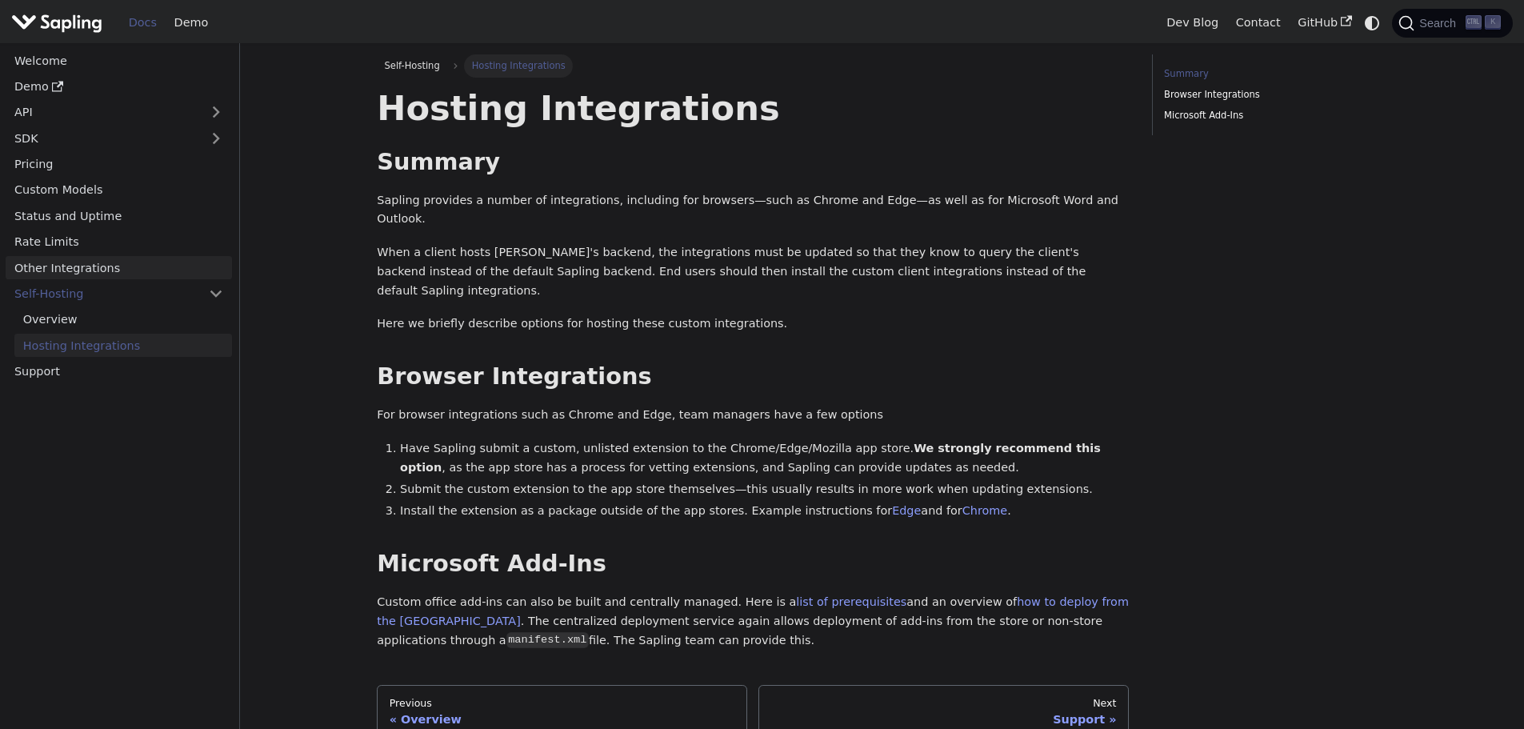 The width and height of the screenshot is (1524, 729). I want to click on a: Chrome, so click(985, 510).